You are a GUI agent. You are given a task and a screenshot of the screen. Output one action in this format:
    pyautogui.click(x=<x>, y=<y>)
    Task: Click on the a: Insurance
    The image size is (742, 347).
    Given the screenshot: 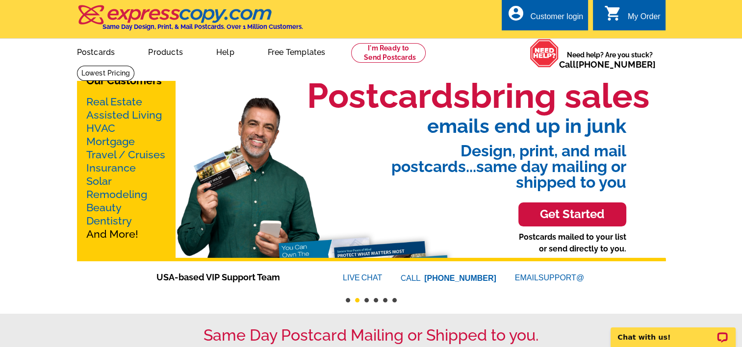 What is the action you would take?
    pyautogui.click(x=111, y=168)
    